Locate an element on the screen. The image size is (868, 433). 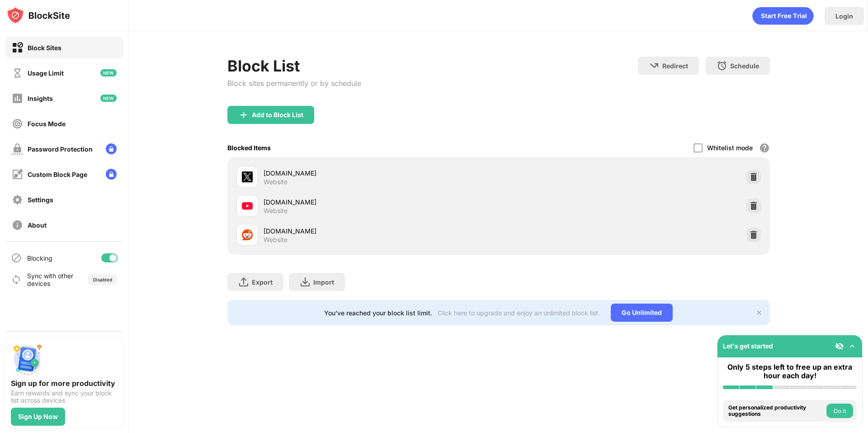
div: Click here to upgrade and enjoy an unlimited block list. is located at coordinates (518, 312).